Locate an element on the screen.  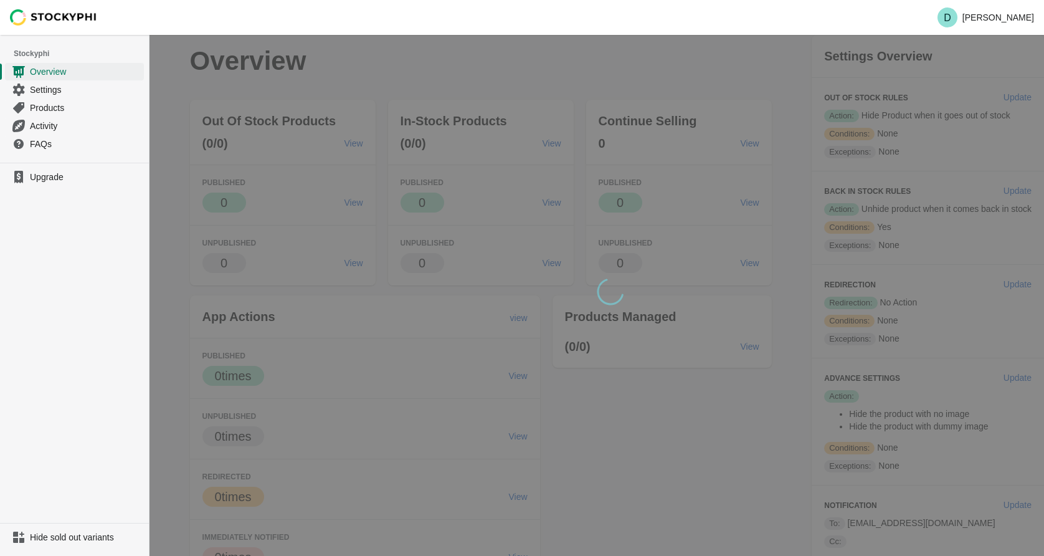
span: Overview is located at coordinates (85, 72).